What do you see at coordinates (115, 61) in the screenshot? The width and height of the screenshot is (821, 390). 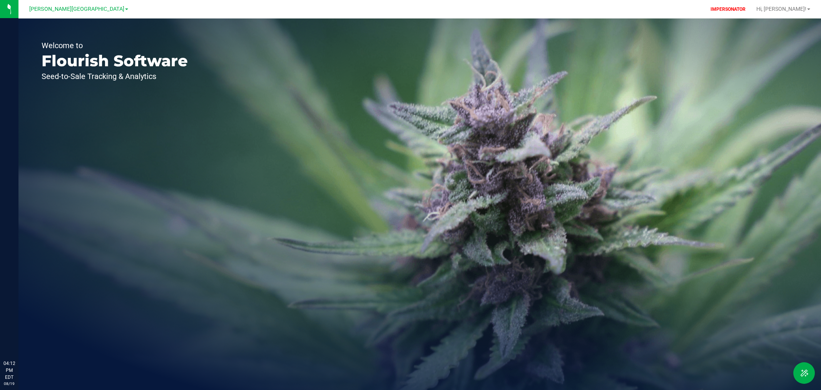 I see `p: Flourish Software` at bounding box center [115, 61].